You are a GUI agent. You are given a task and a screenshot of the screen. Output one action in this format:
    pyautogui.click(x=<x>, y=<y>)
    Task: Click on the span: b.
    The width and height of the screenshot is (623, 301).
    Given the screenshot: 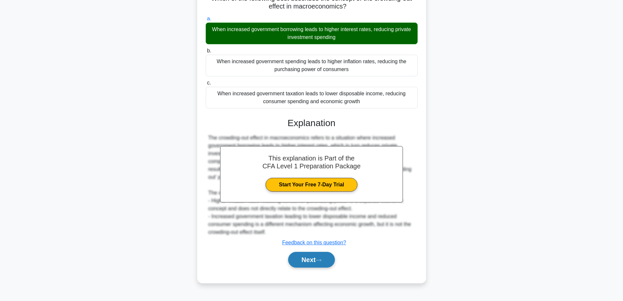 What is the action you would take?
    pyautogui.click(x=209, y=50)
    